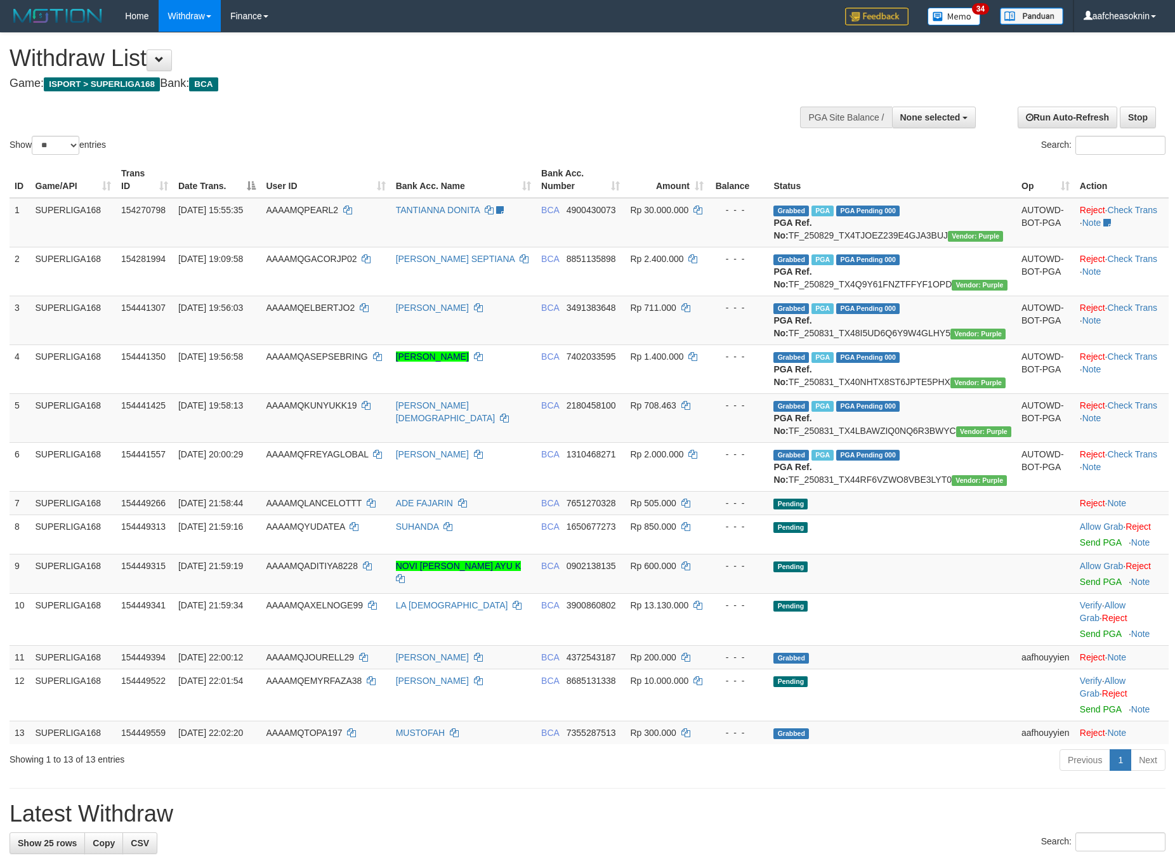 The width and height of the screenshot is (1175, 859). What do you see at coordinates (659, 681) in the screenshot?
I see `span: Rp 10.000.000` at bounding box center [659, 681].